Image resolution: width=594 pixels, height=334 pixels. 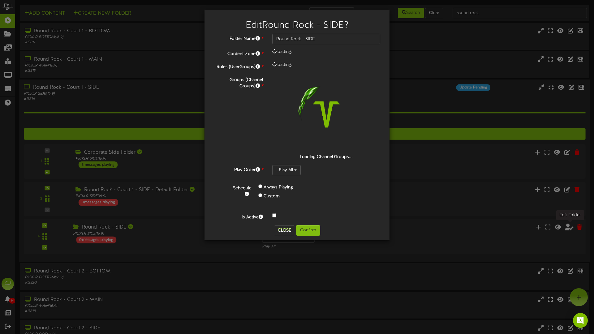 What do you see at coordinates (326, 157) in the screenshot?
I see `strong: Loading Channel Groups...` at bounding box center [326, 157].